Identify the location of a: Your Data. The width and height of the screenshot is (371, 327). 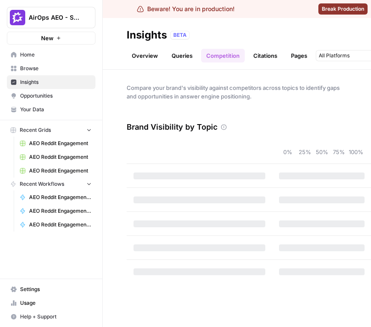
(51, 110).